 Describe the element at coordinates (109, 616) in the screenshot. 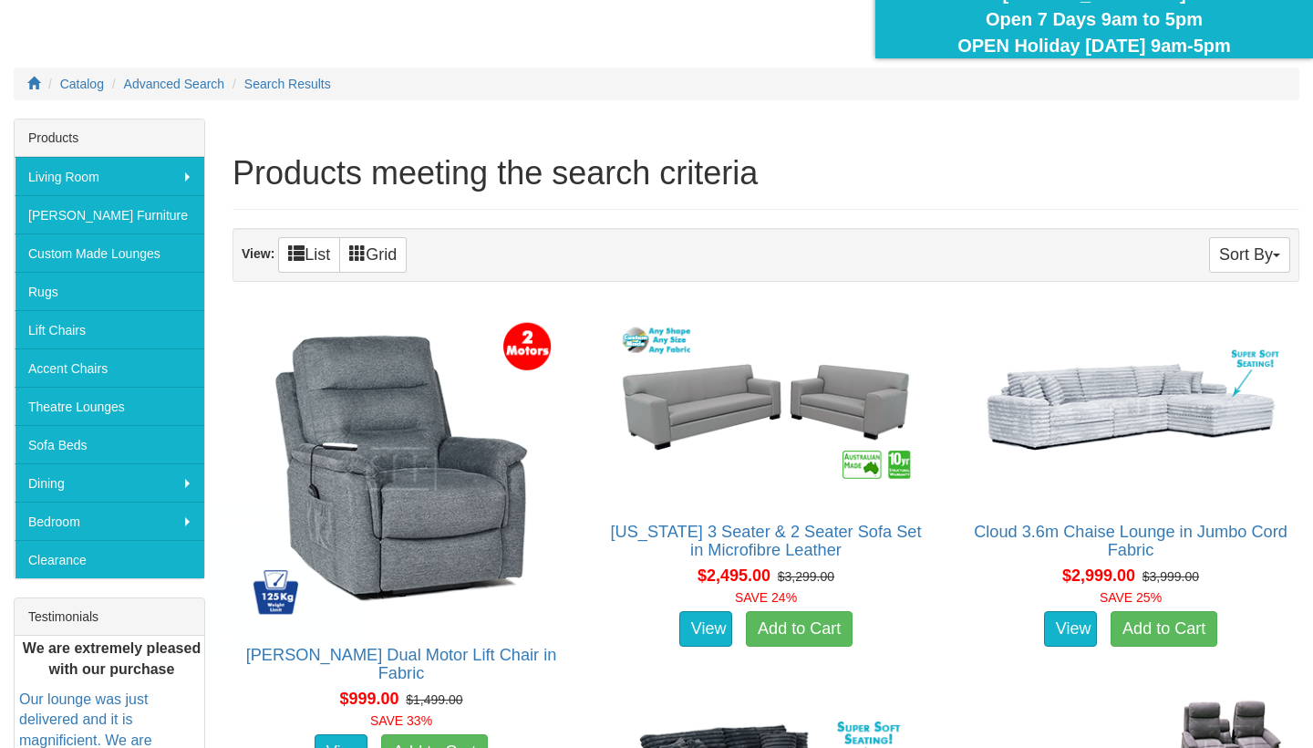

I see `div: Testimonials` at that location.